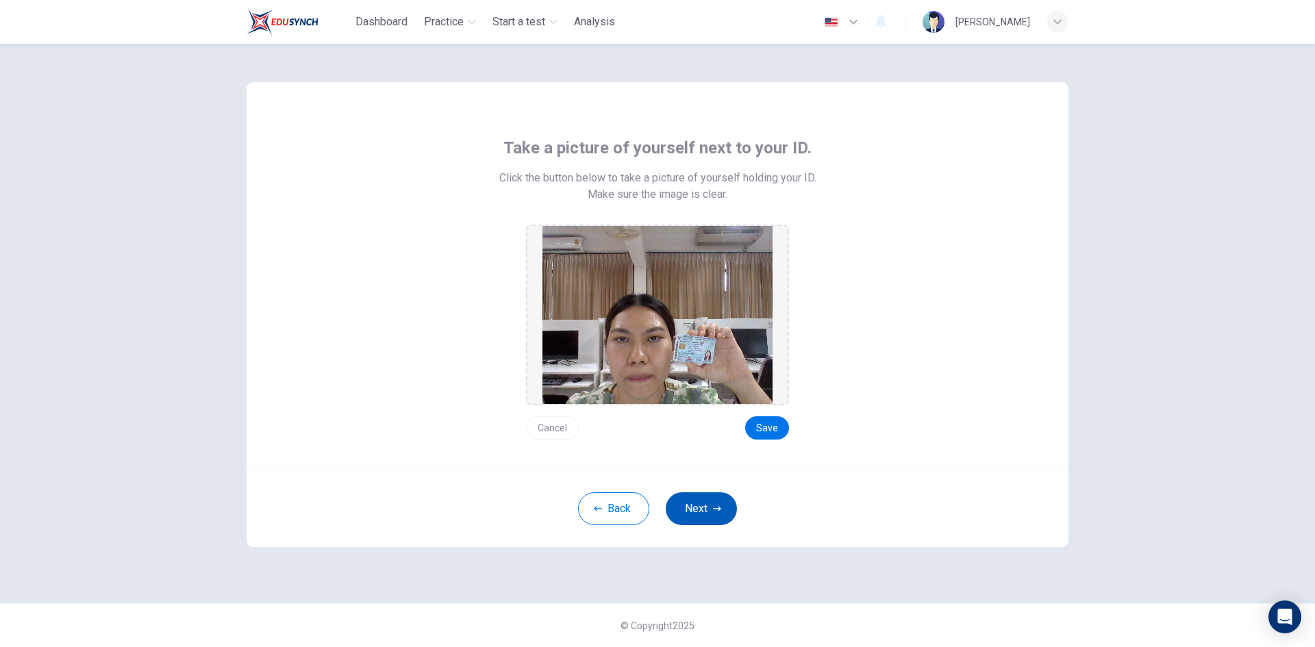 This screenshot has height=647, width=1315. What do you see at coordinates (525, 22) in the screenshot?
I see `button: Start a test` at bounding box center [525, 22].